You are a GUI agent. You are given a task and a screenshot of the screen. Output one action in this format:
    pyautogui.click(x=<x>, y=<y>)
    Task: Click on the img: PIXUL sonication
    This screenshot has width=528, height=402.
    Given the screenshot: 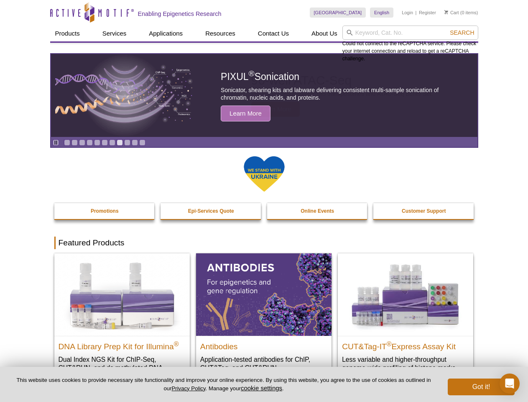 What is the action you would take?
    pyautogui.click(x=124, y=95)
    